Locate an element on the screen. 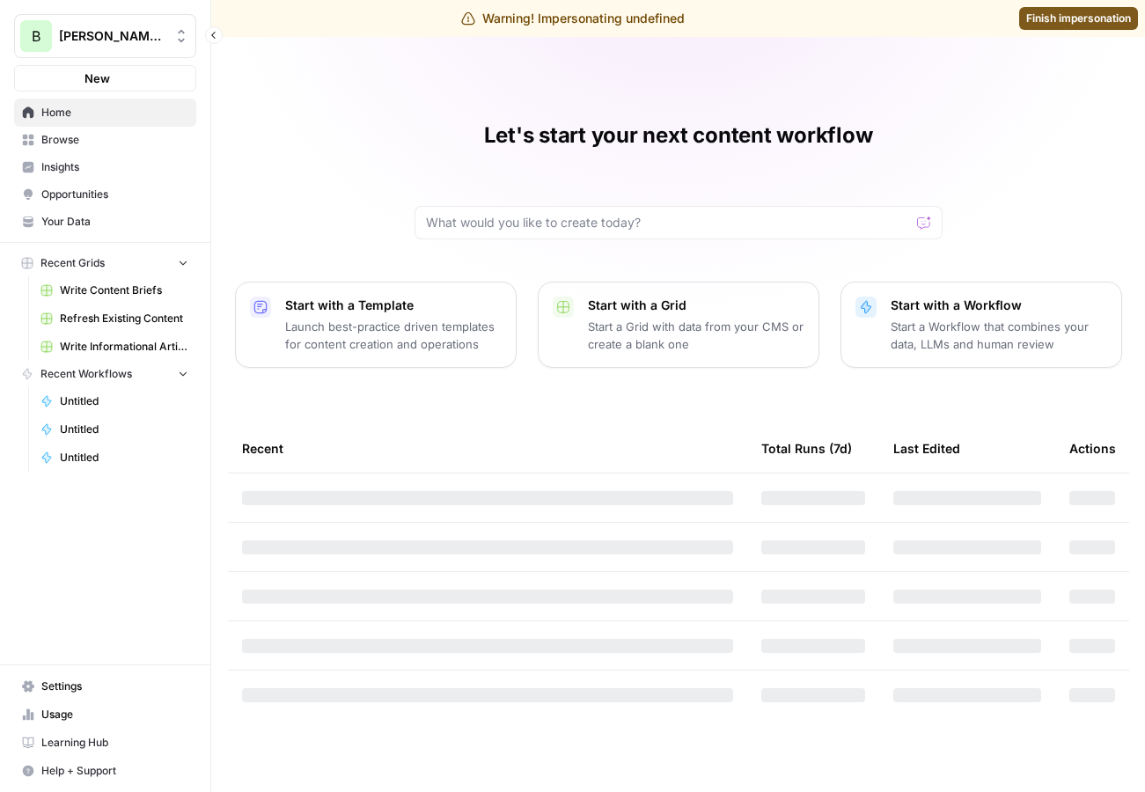 Image resolution: width=1145 pixels, height=792 pixels. button: New is located at coordinates (105, 78).